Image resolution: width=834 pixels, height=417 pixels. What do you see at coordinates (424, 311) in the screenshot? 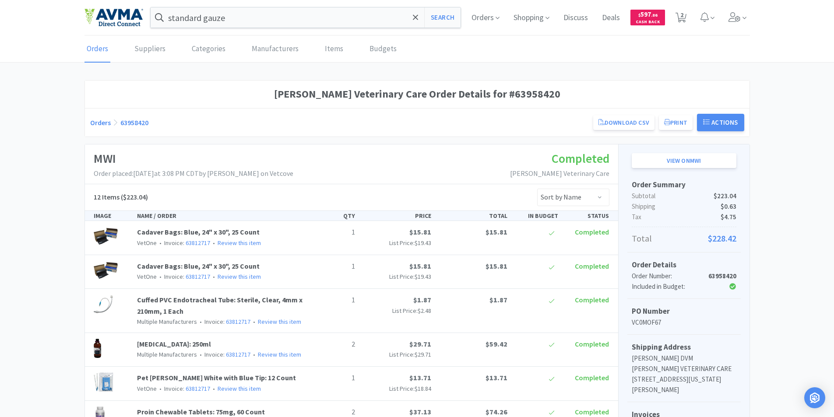
I see `span: $2.48` at bounding box center [424, 311].